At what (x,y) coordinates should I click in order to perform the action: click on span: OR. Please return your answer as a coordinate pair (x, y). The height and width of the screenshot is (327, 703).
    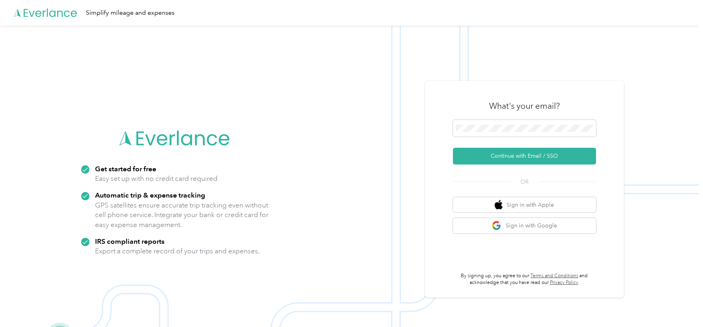
    Looking at the image, I should click on (525, 181).